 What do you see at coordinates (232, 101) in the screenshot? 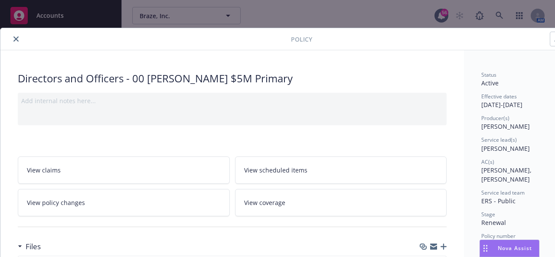
I see `div: Add internal notes here...` at bounding box center [232, 101].